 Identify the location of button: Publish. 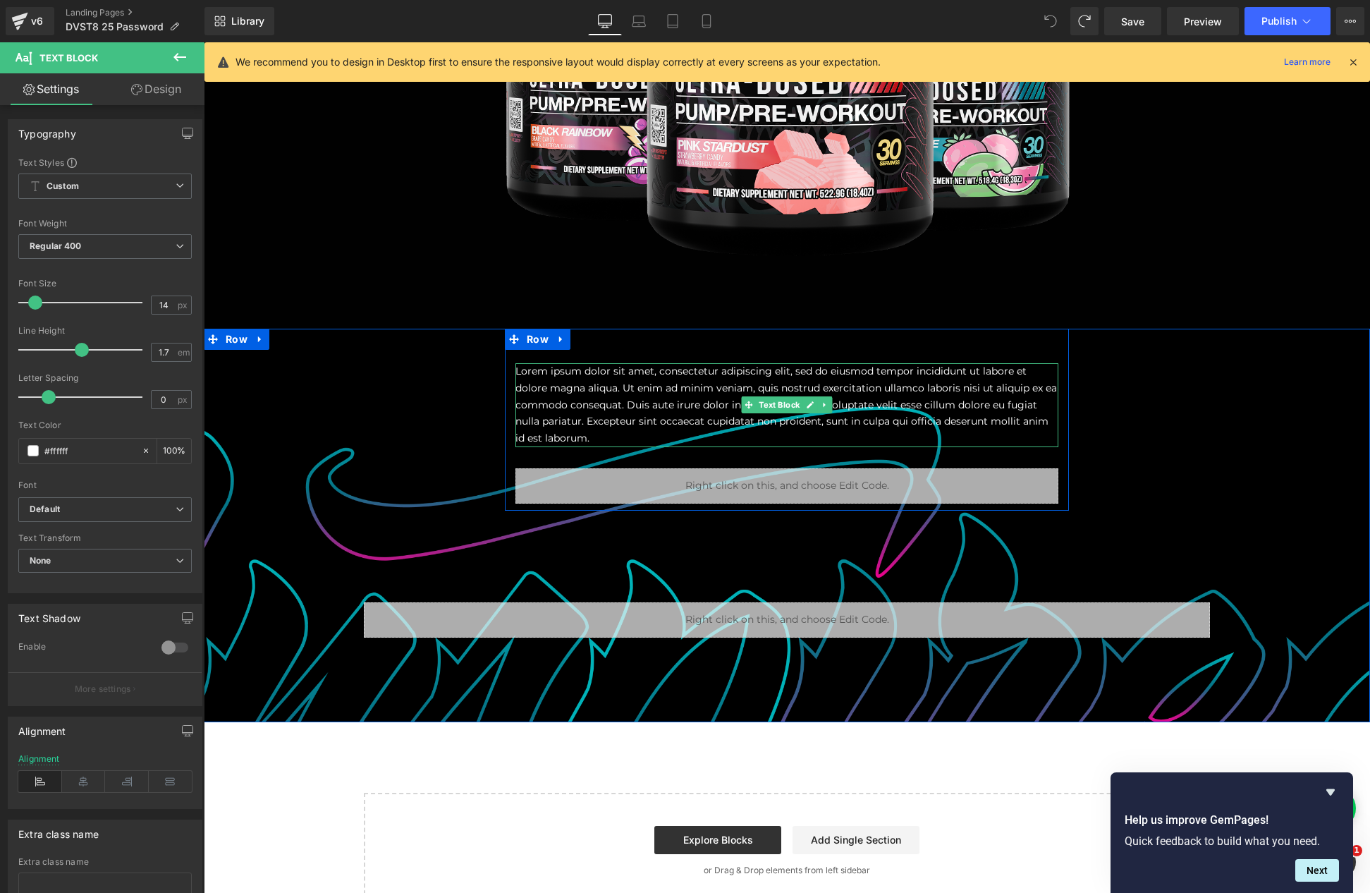
(1288, 21).